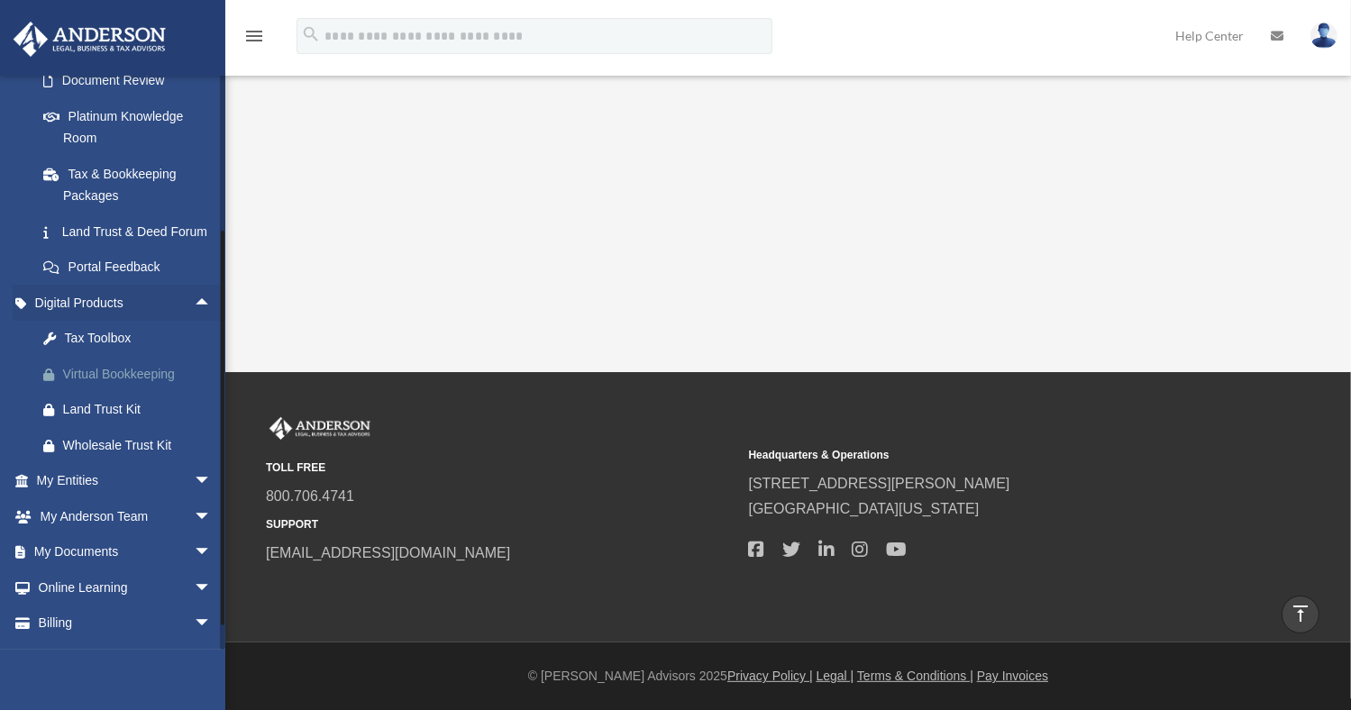  I want to click on div: Wholesale Trust Kit, so click(140, 445).